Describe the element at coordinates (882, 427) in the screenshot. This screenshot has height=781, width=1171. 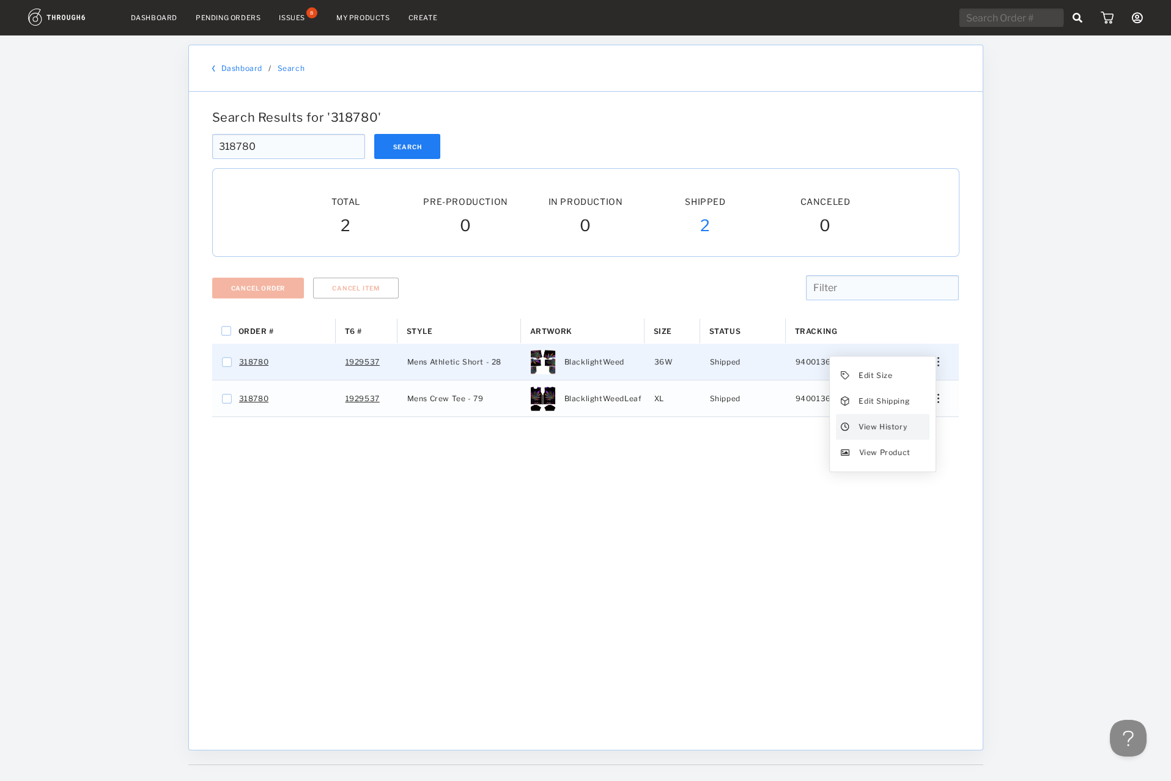
I see `span: View History` at that location.